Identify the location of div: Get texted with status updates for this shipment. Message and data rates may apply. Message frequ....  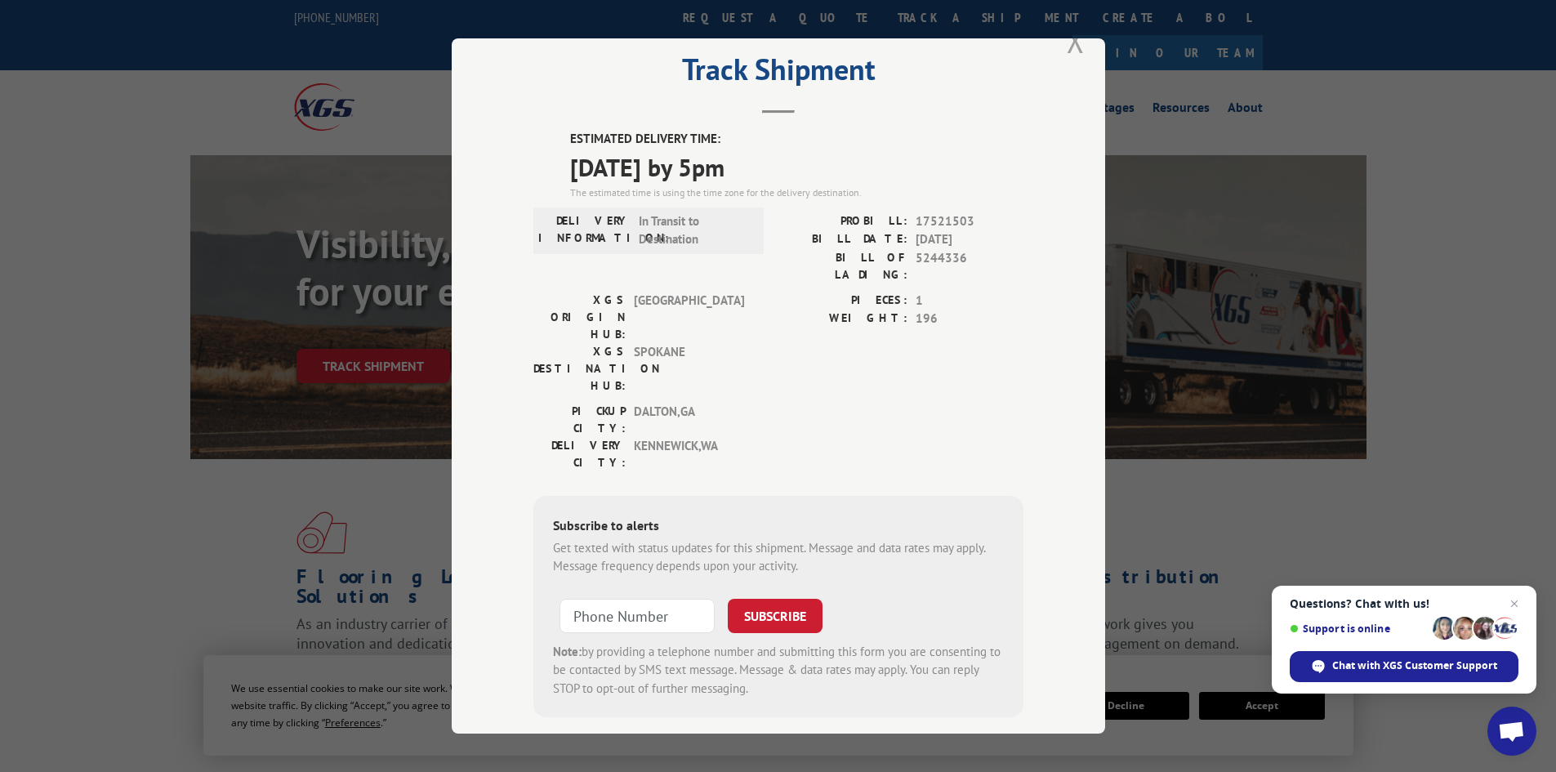
(779, 557).